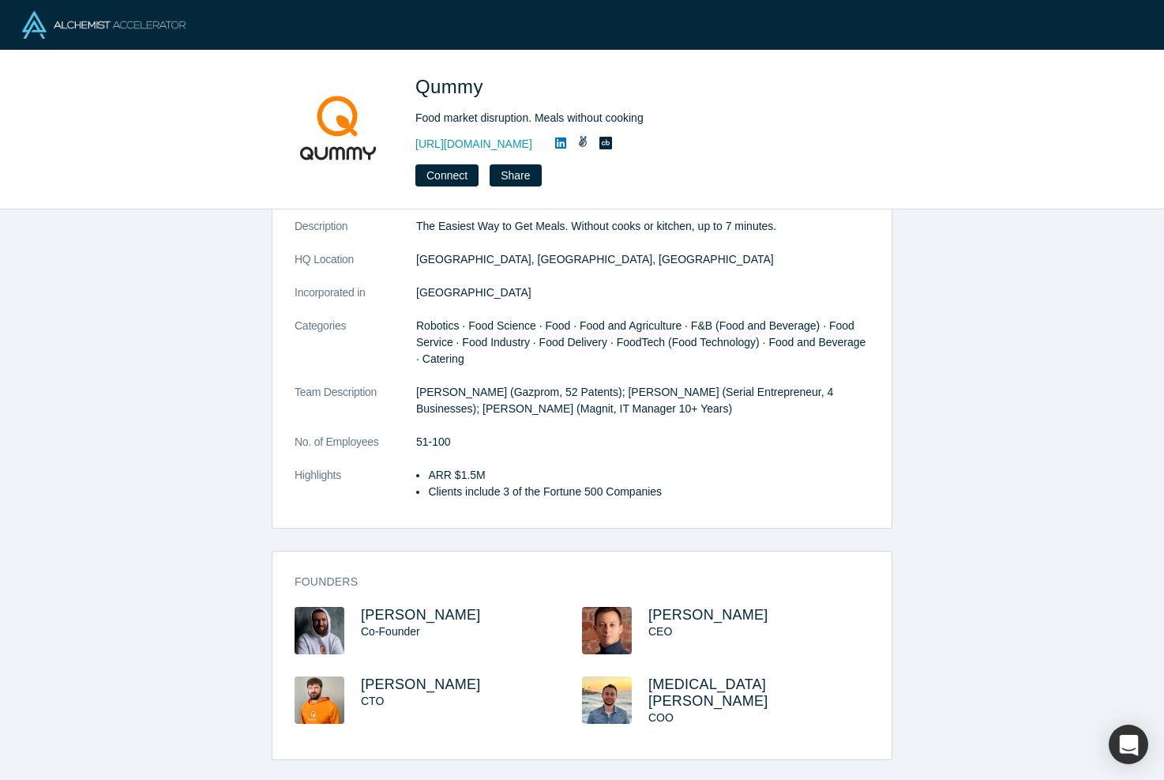  I want to click on li: ARR $1.5M, so click(649, 475).